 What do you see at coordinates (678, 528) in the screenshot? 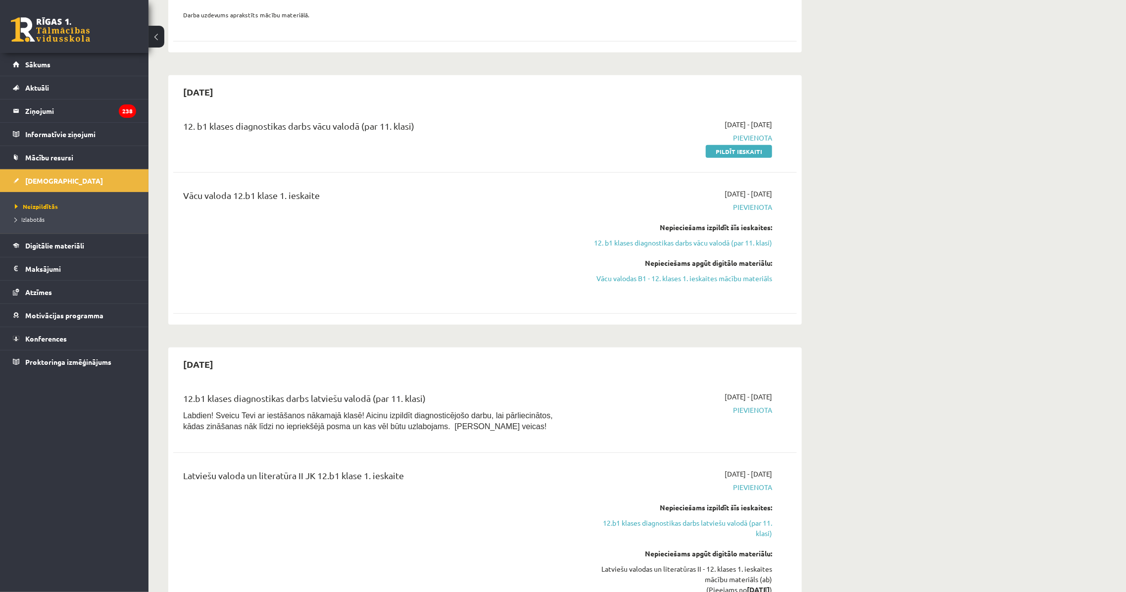
I see `a: 12.b1 klases diagnostikas darbs latviešu valodā (par 11. klasi)` at bounding box center [678, 528].